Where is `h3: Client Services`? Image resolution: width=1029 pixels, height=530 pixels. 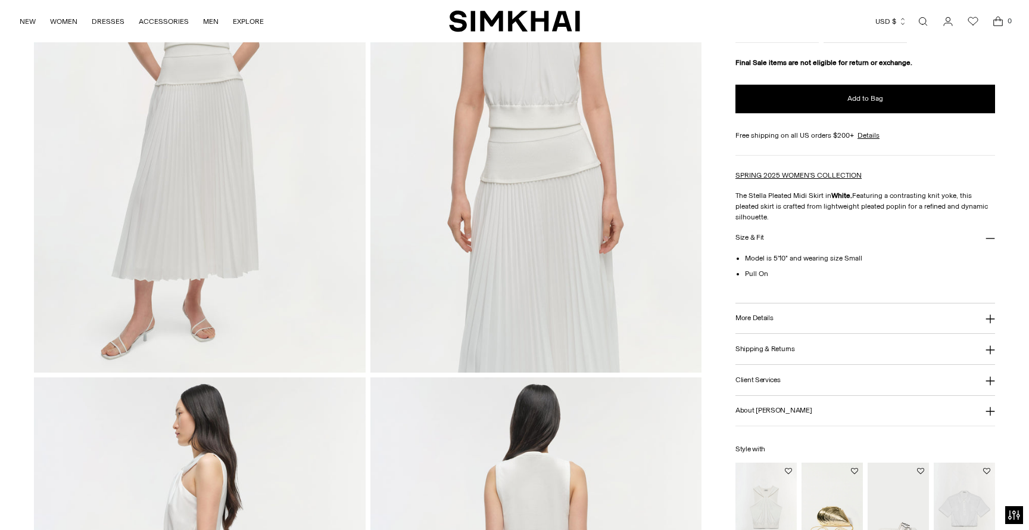 h3: Client Services is located at coordinates (758, 379).